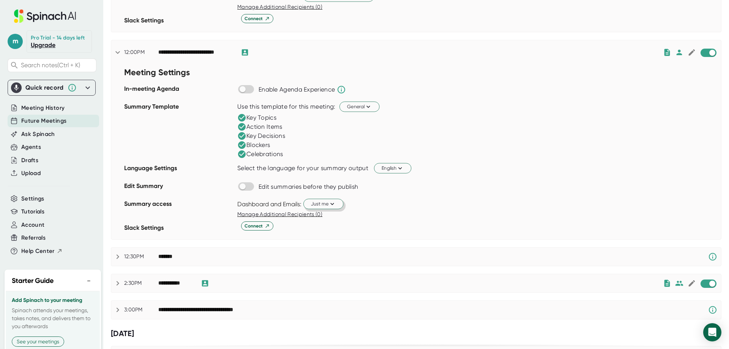 The width and height of the screenshot is (729, 349). I want to click on div: Select the language for your summary output, so click(302, 168).